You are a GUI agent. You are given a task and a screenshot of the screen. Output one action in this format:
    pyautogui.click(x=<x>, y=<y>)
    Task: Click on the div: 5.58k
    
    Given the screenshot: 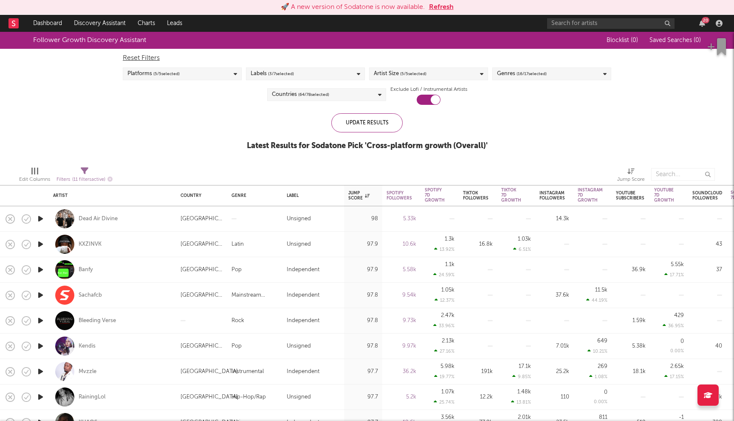 What is the action you would take?
    pyautogui.click(x=401, y=270)
    